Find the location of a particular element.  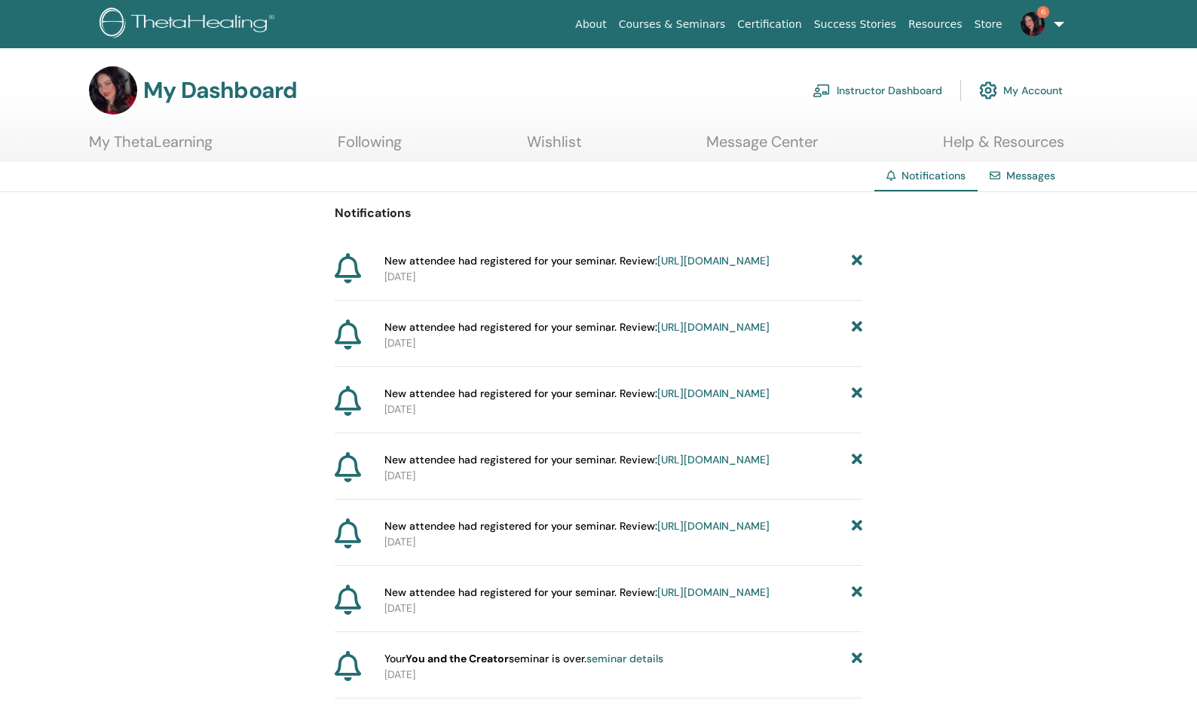

p: Notifications is located at coordinates (598, 213).